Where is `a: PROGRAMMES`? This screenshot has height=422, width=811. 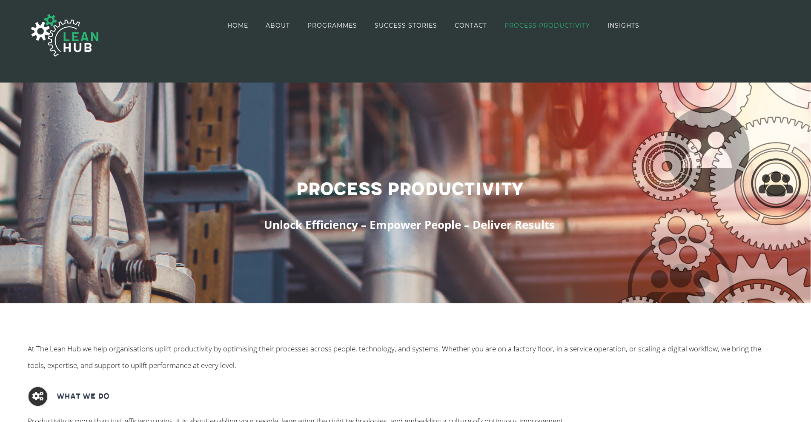 a: PROGRAMMES is located at coordinates (332, 25).